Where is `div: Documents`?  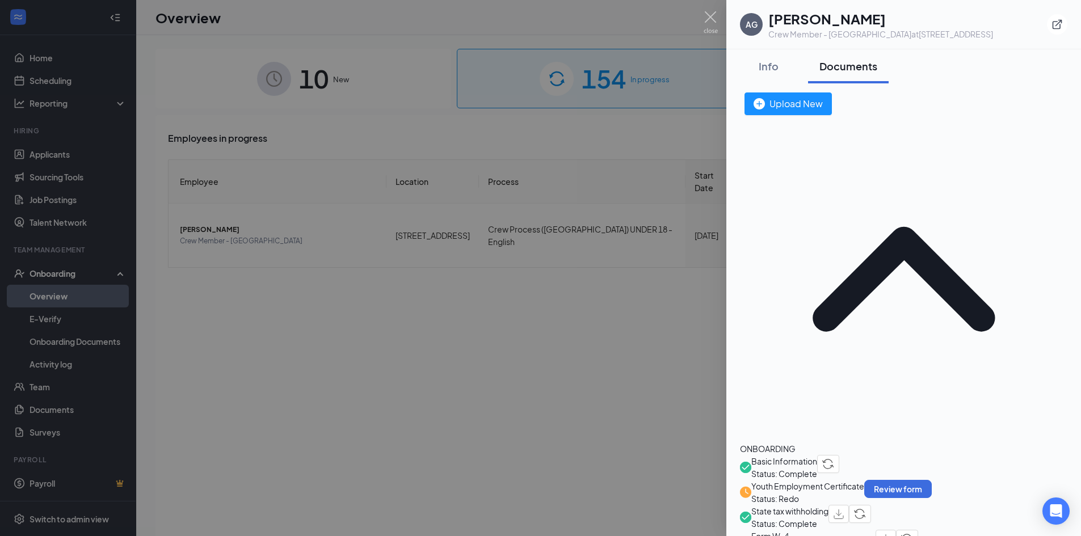 div: Documents is located at coordinates (848, 66).